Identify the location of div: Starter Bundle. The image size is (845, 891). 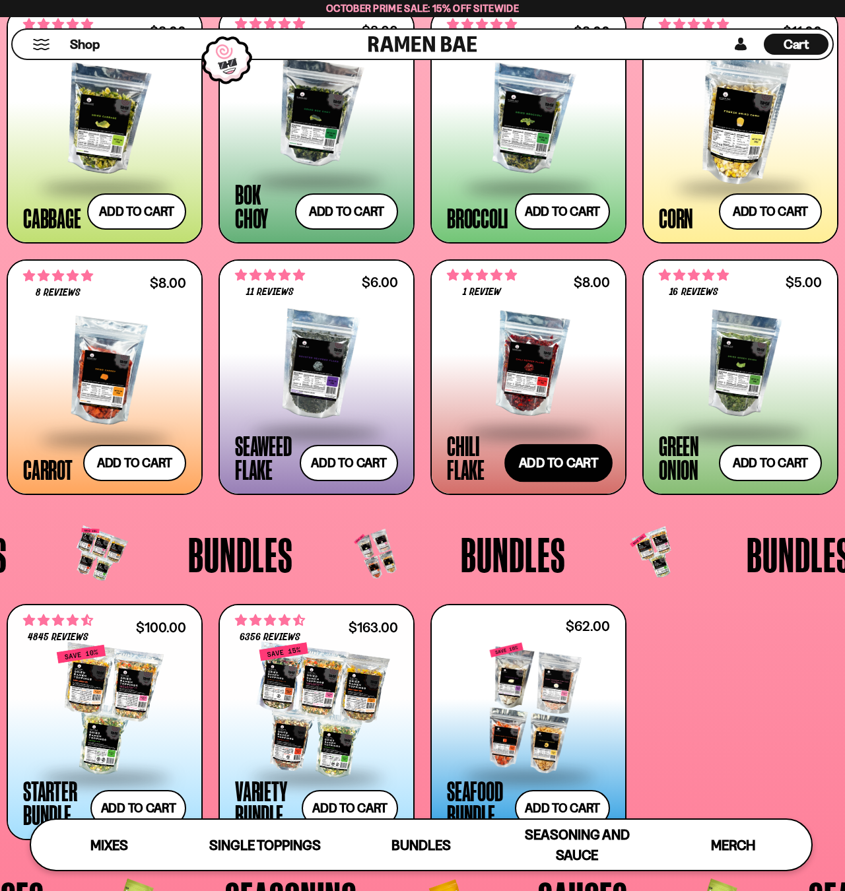
(53, 803).